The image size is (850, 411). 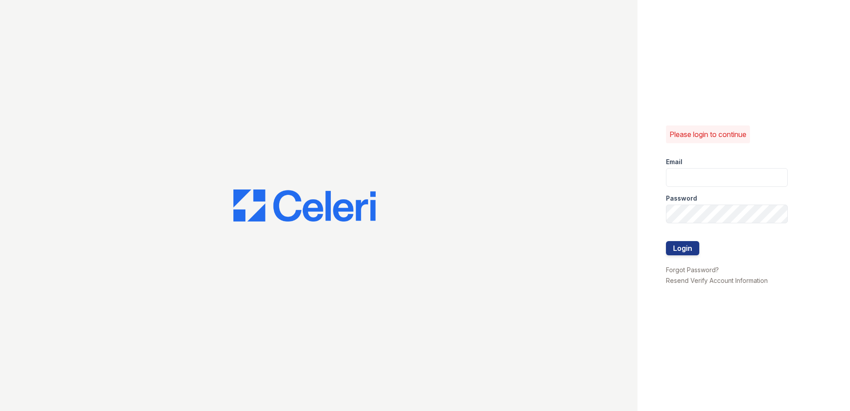 I want to click on a: Resend Verify Account Information, so click(x=716, y=280).